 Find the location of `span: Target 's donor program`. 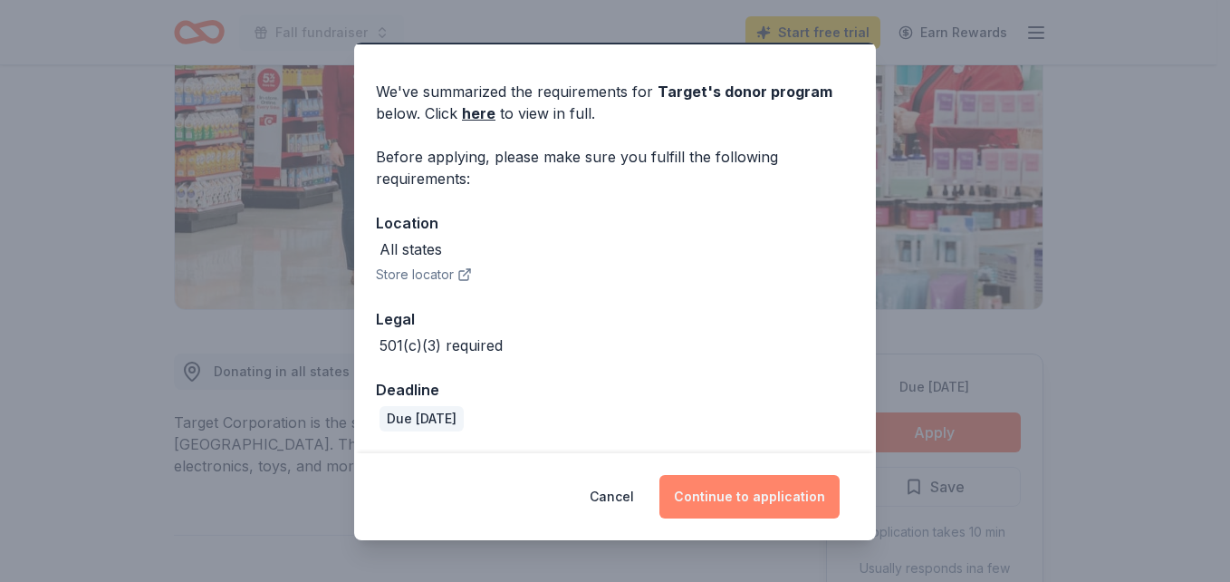

span: Target 's donor program is located at coordinates (745, 92).